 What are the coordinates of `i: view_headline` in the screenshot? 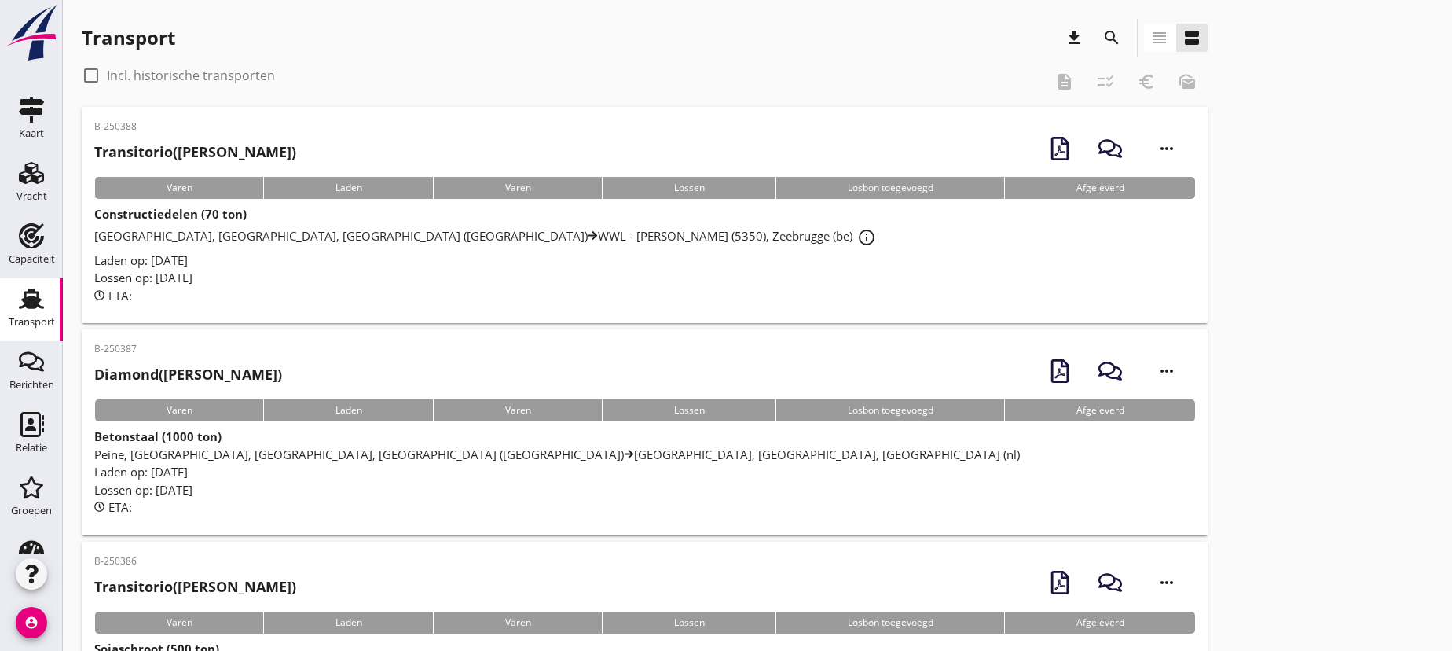 It's located at (1160, 38).